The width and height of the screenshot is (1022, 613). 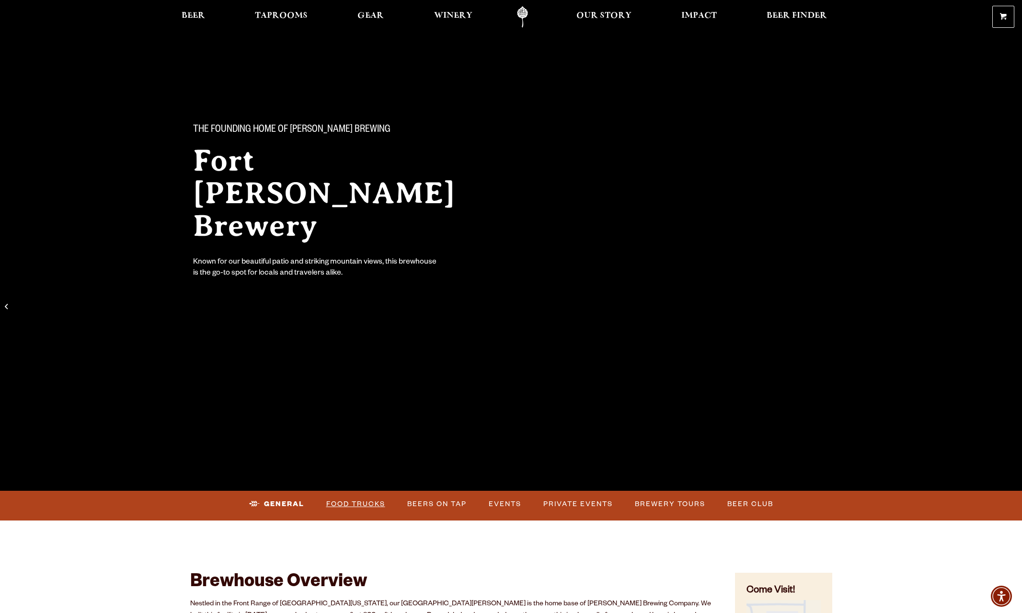 I want to click on a: Gear, so click(x=370, y=17).